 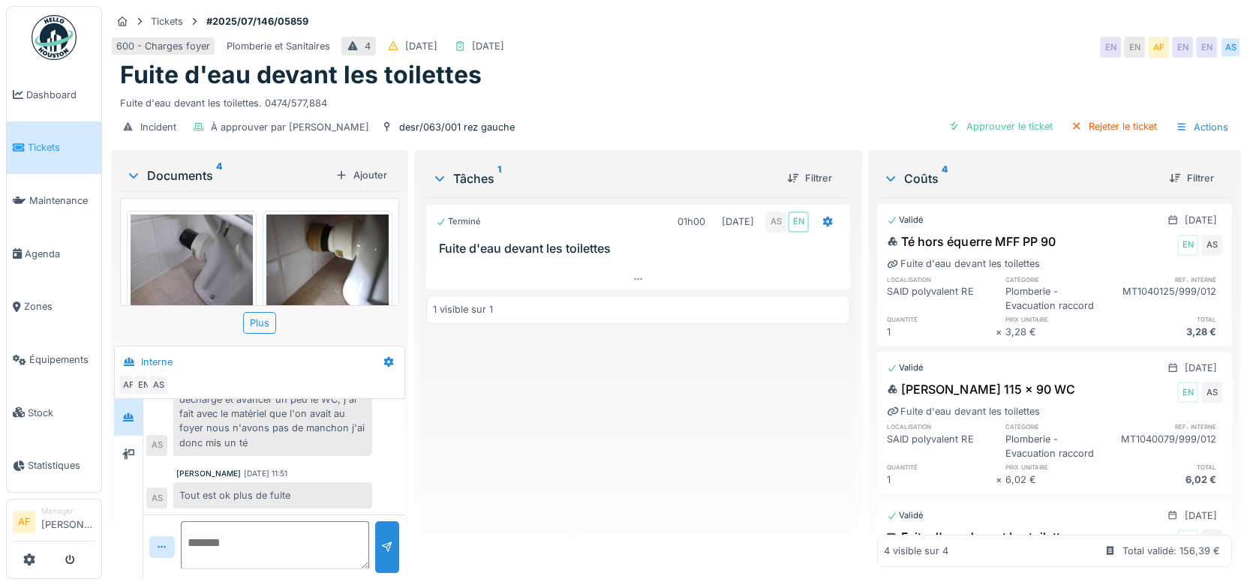 I want to click on h3: Fuite d'eau devant les toilettes, so click(x=641, y=248).